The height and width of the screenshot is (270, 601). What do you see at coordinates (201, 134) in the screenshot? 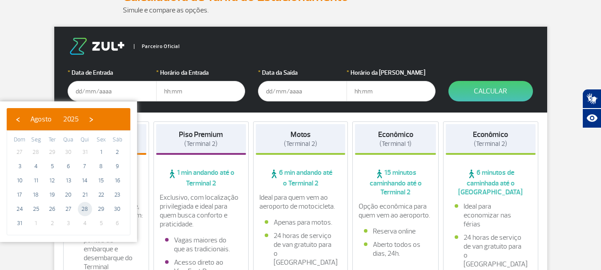
I see `strong: Piso Premium` at bounding box center [201, 134].